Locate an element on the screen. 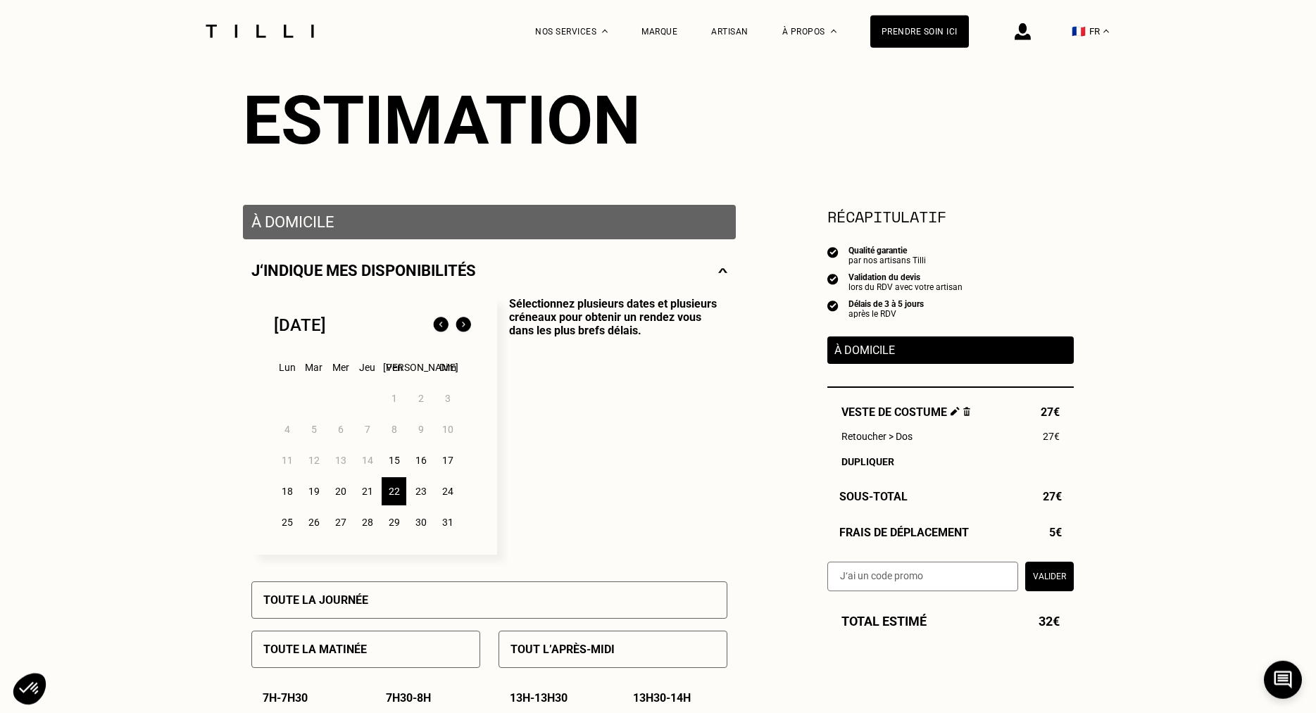  div: 30 is located at coordinates (420, 523).